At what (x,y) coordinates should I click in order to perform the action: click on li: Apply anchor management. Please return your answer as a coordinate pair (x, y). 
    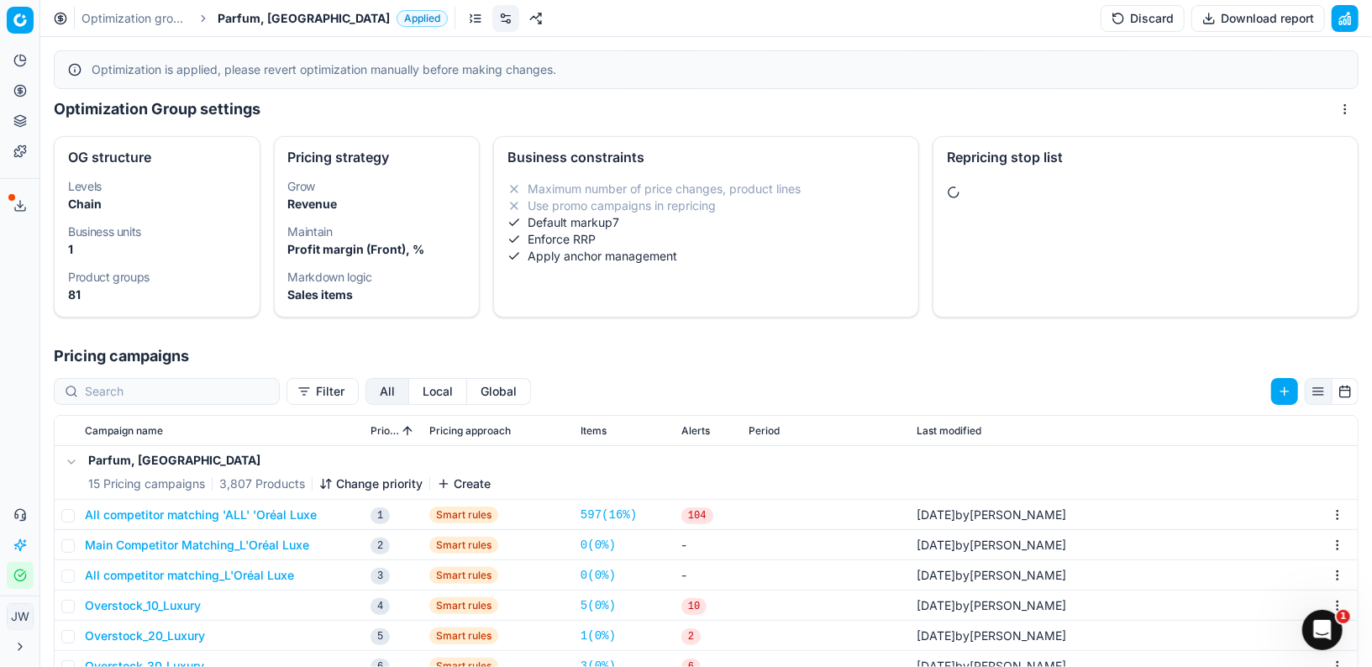
    Looking at the image, I should click on (706, 256).